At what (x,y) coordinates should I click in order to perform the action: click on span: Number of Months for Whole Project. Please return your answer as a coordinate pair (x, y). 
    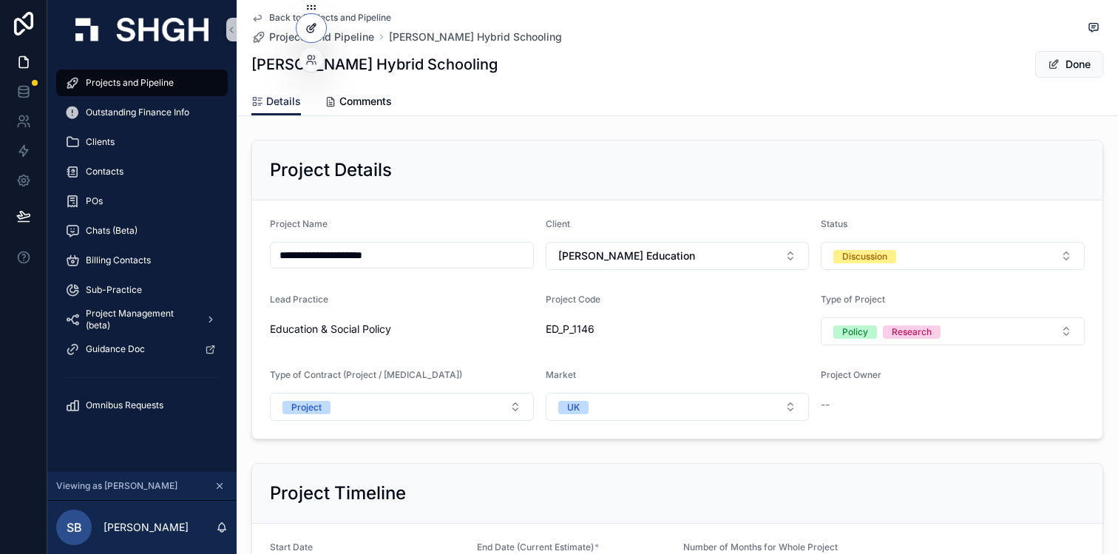
    Looking at the image, I should click on (760, 547).